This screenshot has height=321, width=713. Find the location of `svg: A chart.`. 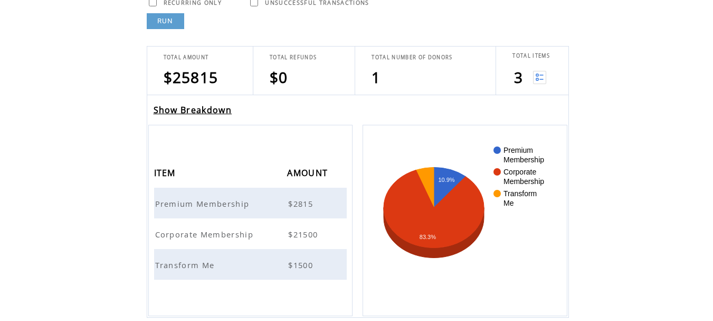

svg: A chart. is located at coordinates (465, 220).